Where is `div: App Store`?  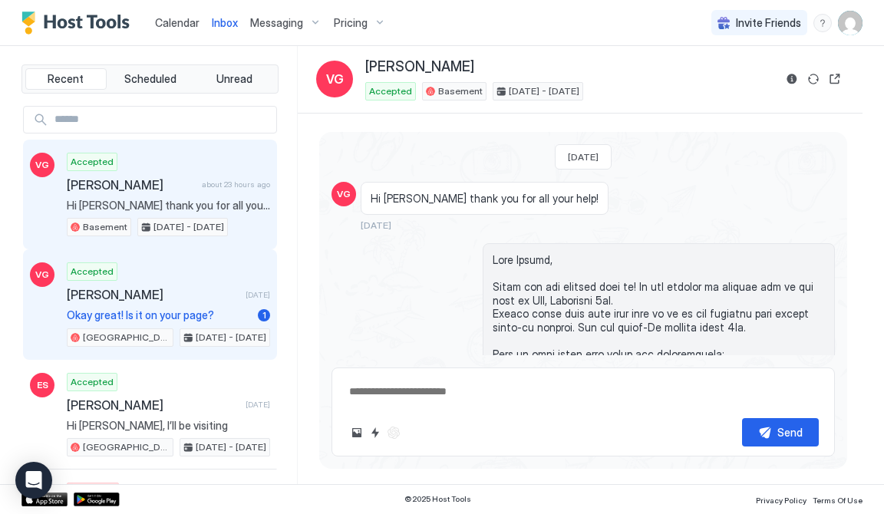
div: App Store is located at coordinates (45, 500).